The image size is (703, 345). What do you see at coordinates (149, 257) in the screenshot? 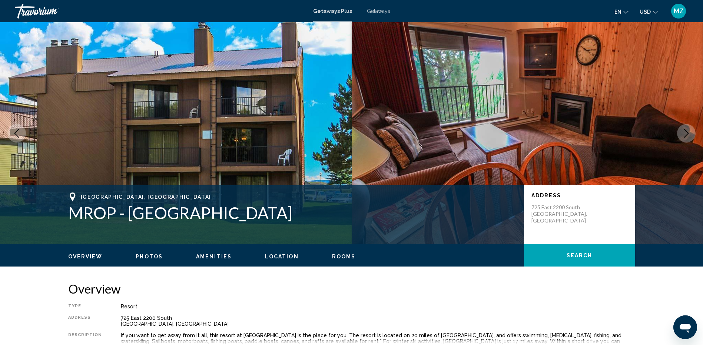
I see `span: Photos` at bounding box center [149, 257].